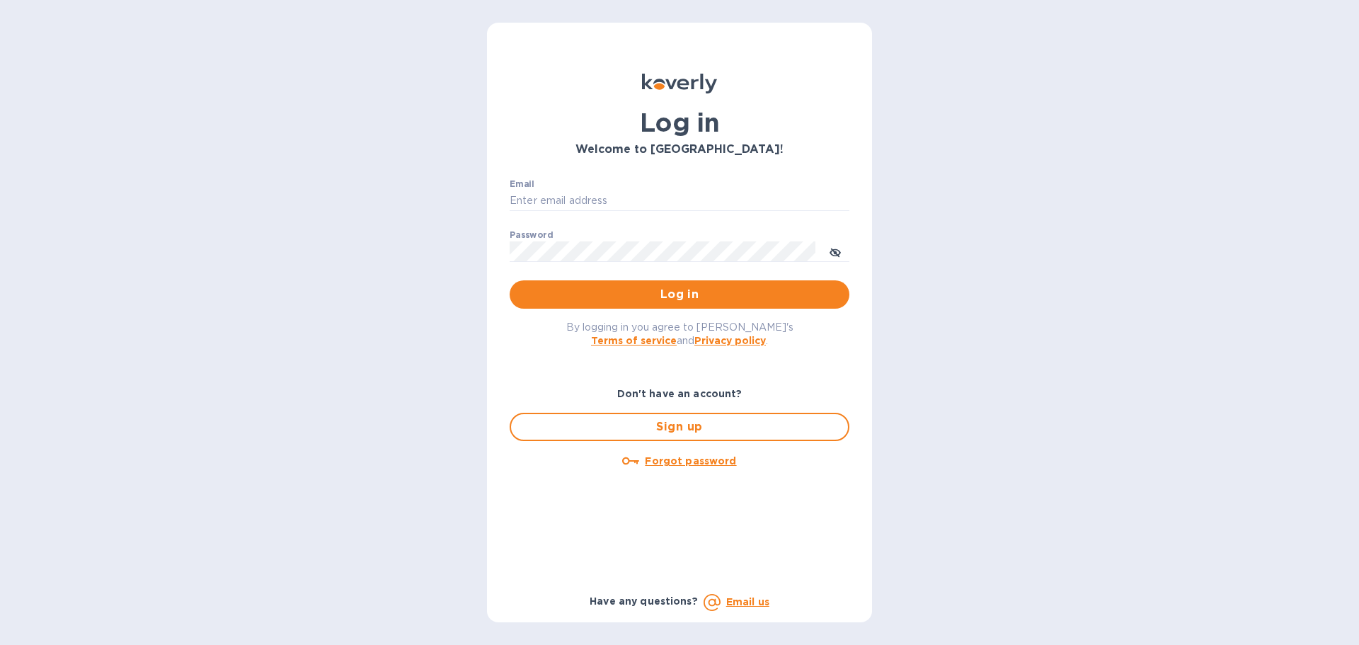  I want to click on span: Sign up, so click(679, 427).